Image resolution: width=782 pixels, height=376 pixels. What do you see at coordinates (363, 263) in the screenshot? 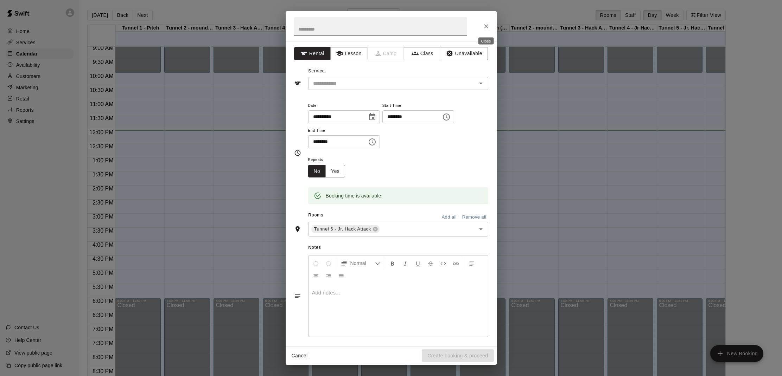
I see `span: Normal` at bounding box center [363, 263].